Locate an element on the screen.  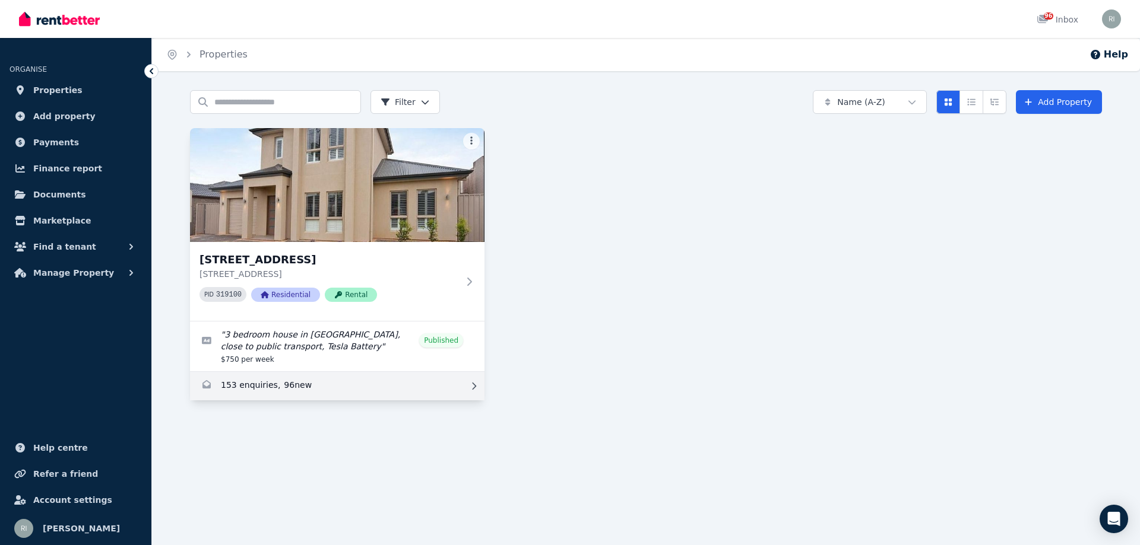
div: Open Intercom Messenger is located at coordinates (1114, 519).